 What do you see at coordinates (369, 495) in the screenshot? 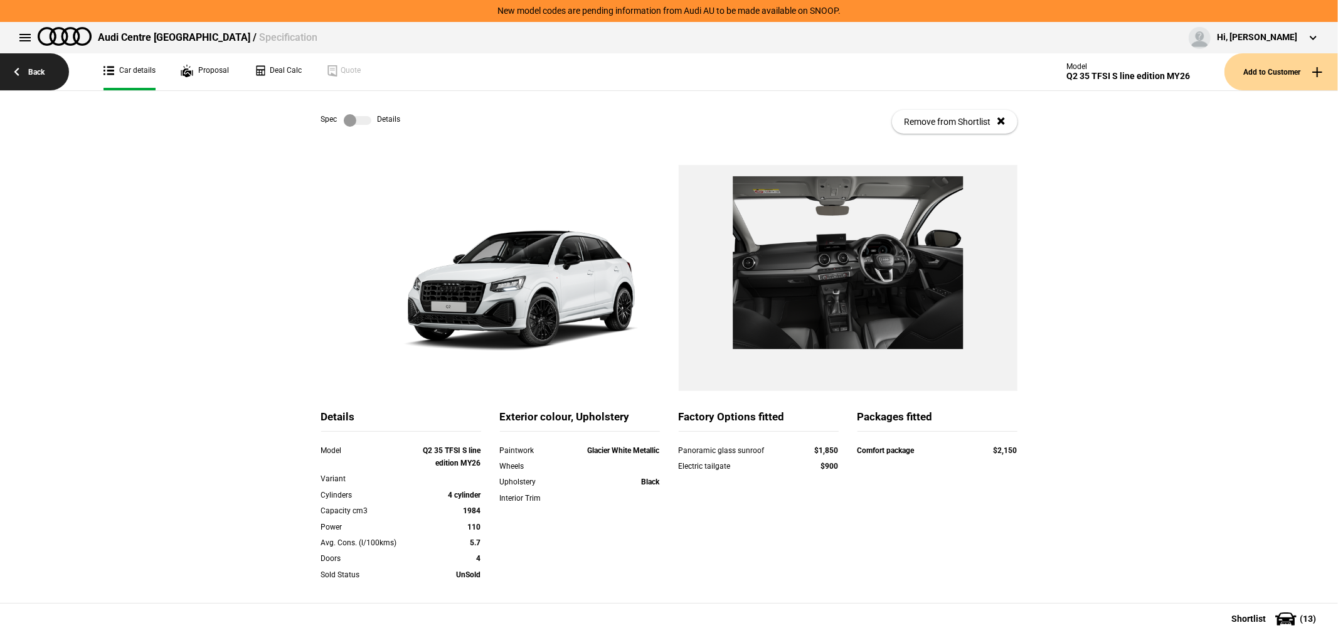
I see `div: Cylinders` at bounding box center [369, 495].